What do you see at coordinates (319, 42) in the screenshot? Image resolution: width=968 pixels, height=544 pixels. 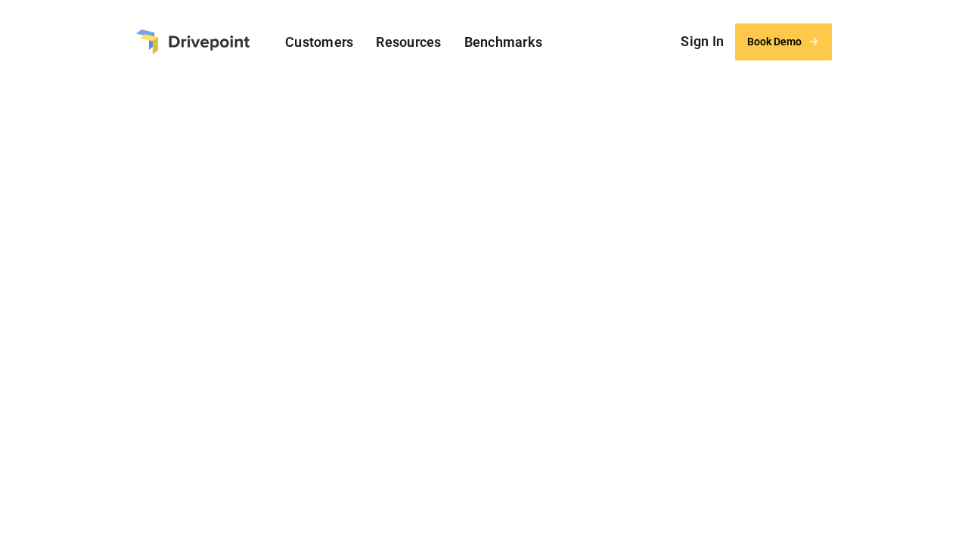 I see `a: Customers` at bounding box center [319, 42].